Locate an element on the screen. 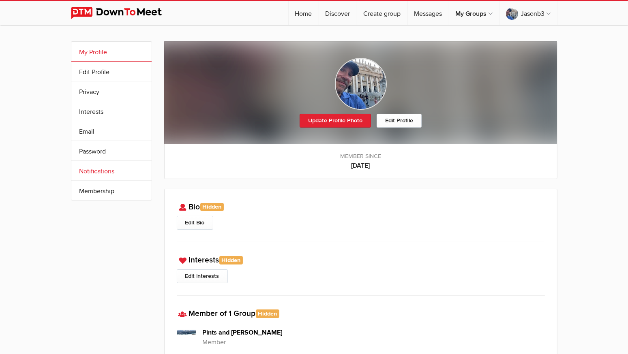 Image resolution: width=628 pixels, height=354 pixels. a: Interests is located at coordinates (112, 111).